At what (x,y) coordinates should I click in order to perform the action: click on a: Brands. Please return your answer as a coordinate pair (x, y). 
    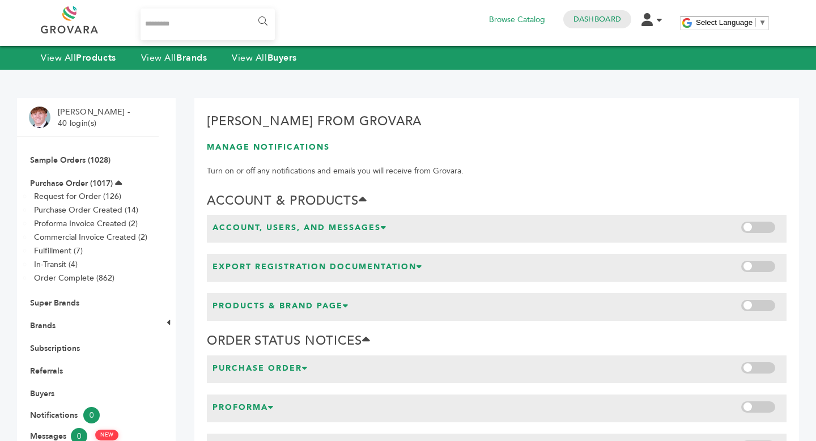
    Looking at the image, I should click on (43, 325).